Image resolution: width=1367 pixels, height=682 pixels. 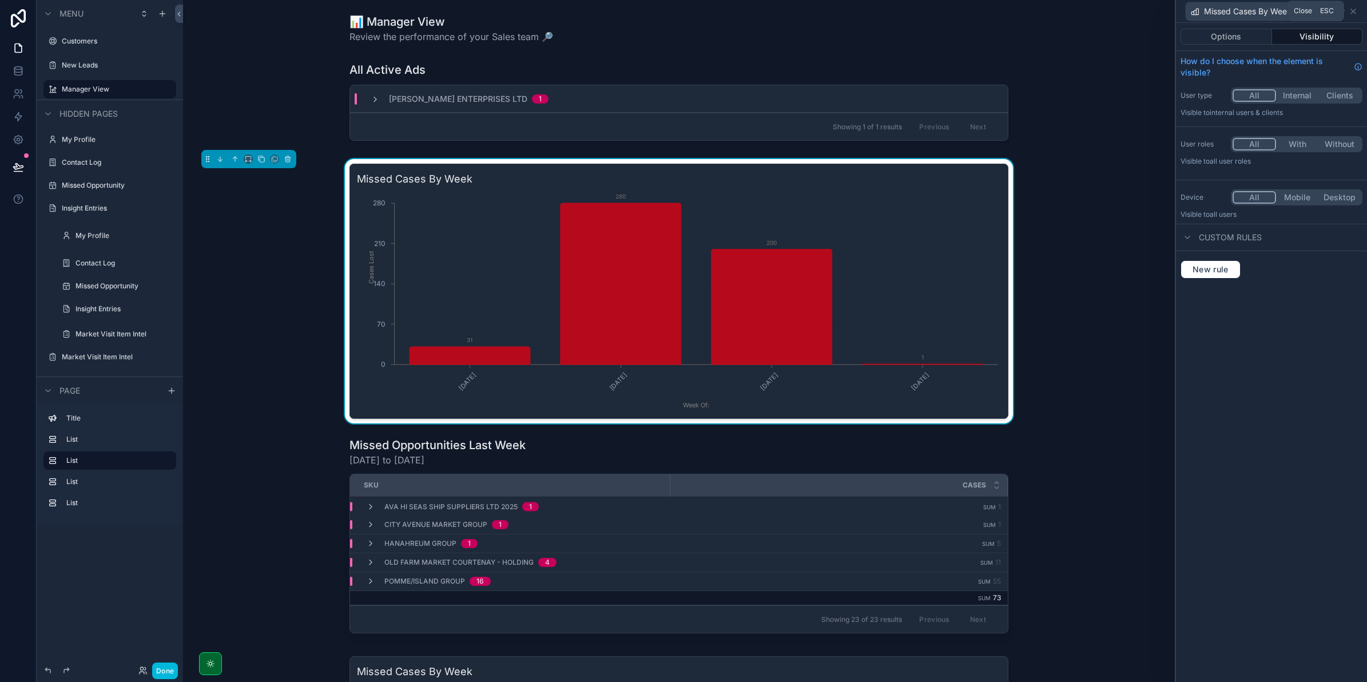 I want to click on h3: Missed Cases By Week, so click(x=679, y=179).